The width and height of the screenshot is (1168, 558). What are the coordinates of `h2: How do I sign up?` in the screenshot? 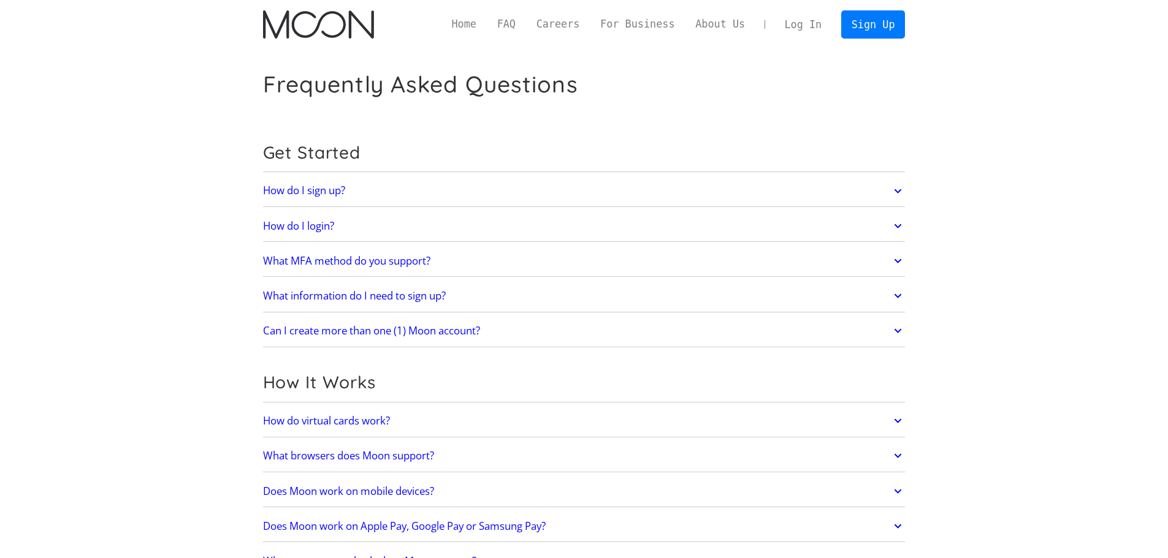 It's located at (304, 191).